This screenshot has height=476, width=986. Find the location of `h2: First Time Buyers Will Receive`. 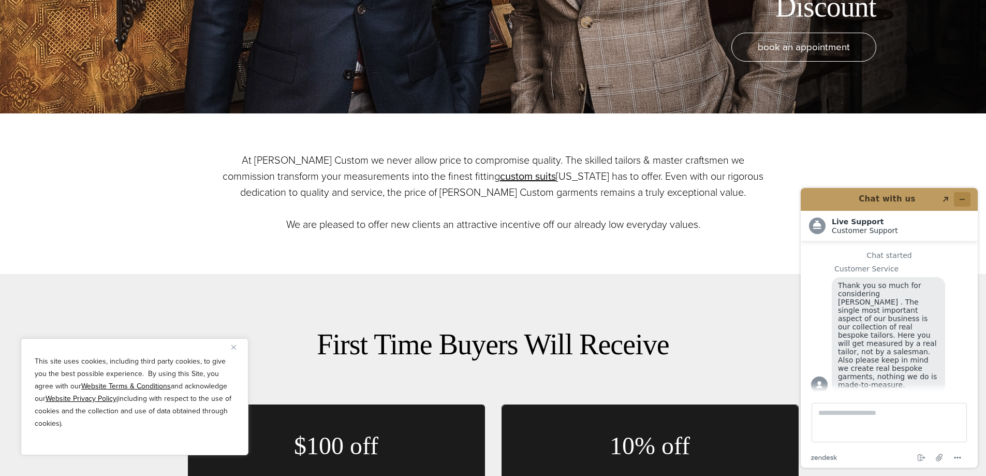

h2: First Time Buyers Will Receive is located at coordinates (493, 344).